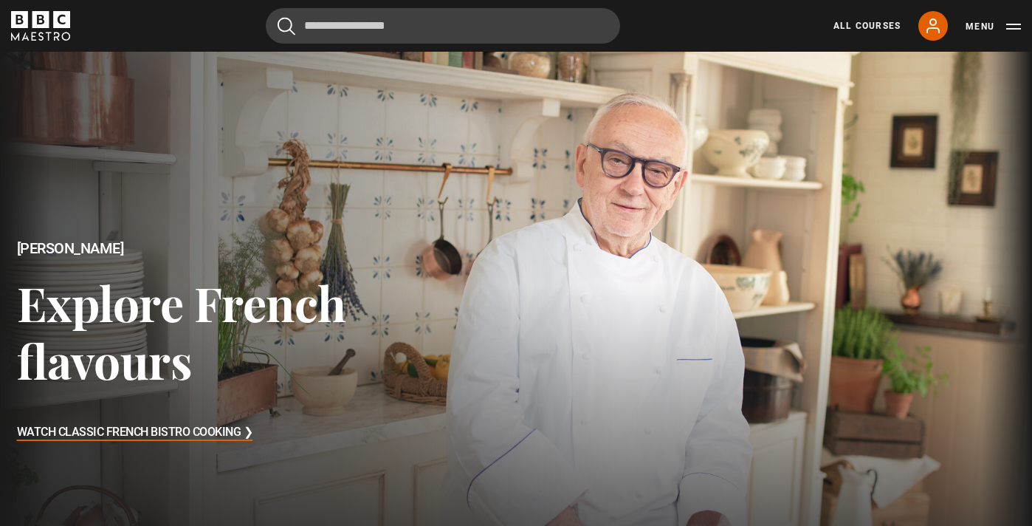 The width and height of the screenshot is (1032, 526). What do you see at coordinates (266, 331) in the screenshot?
I see `h3: Explore French flavours` at bounding box center [266, 331].